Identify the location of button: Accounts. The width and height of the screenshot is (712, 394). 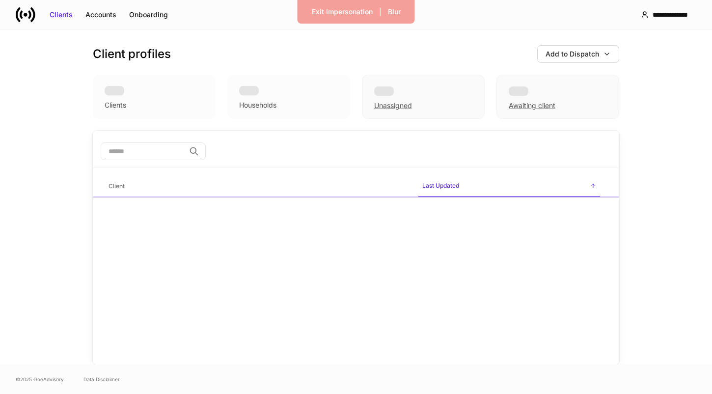
(101, 15).